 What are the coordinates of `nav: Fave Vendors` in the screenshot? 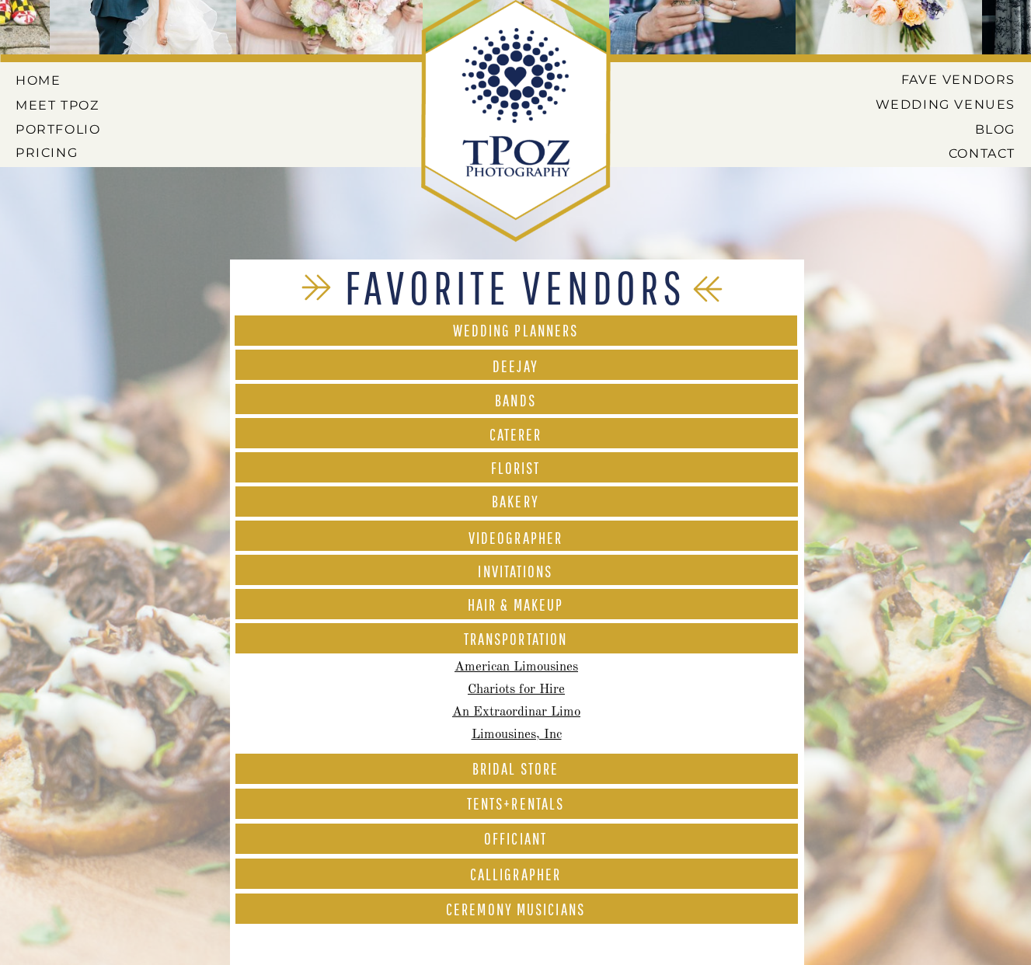 It's located at (952, 79).